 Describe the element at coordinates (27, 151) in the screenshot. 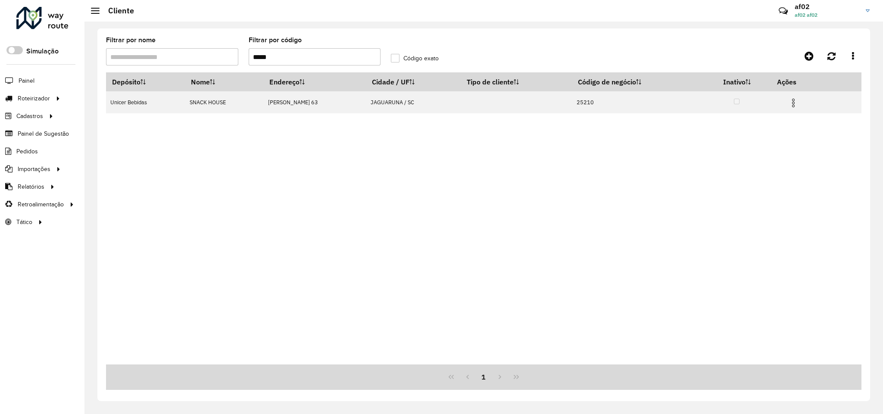

I see `span: Pedidos` at that location.